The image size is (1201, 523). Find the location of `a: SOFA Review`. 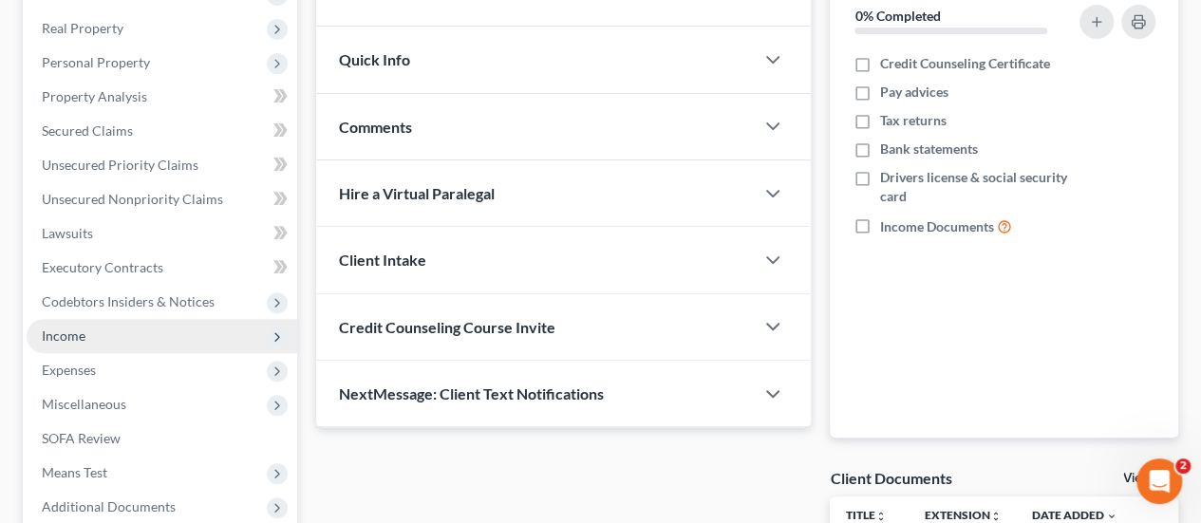

a: SOFA Review is located at coordinates (161, 439).